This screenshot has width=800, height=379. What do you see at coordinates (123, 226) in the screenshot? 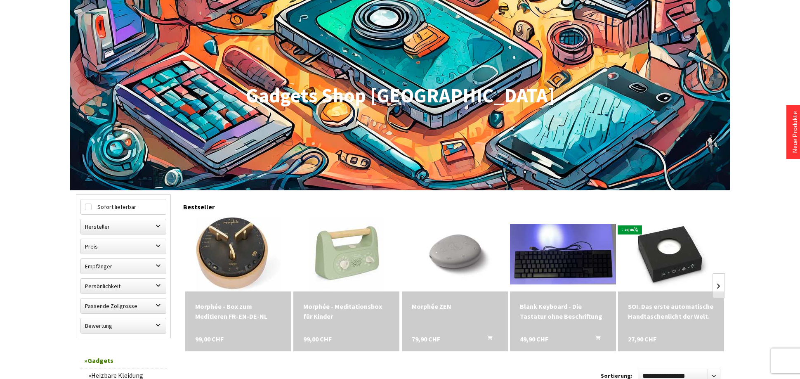
I see `label: Hersteller` at bounding box center [123, 226].